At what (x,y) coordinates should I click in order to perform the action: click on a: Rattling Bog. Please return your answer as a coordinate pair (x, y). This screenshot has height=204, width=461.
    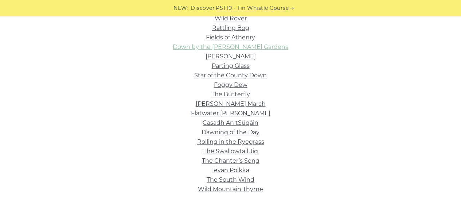
    Looking at the image, I should click on (231, 28).